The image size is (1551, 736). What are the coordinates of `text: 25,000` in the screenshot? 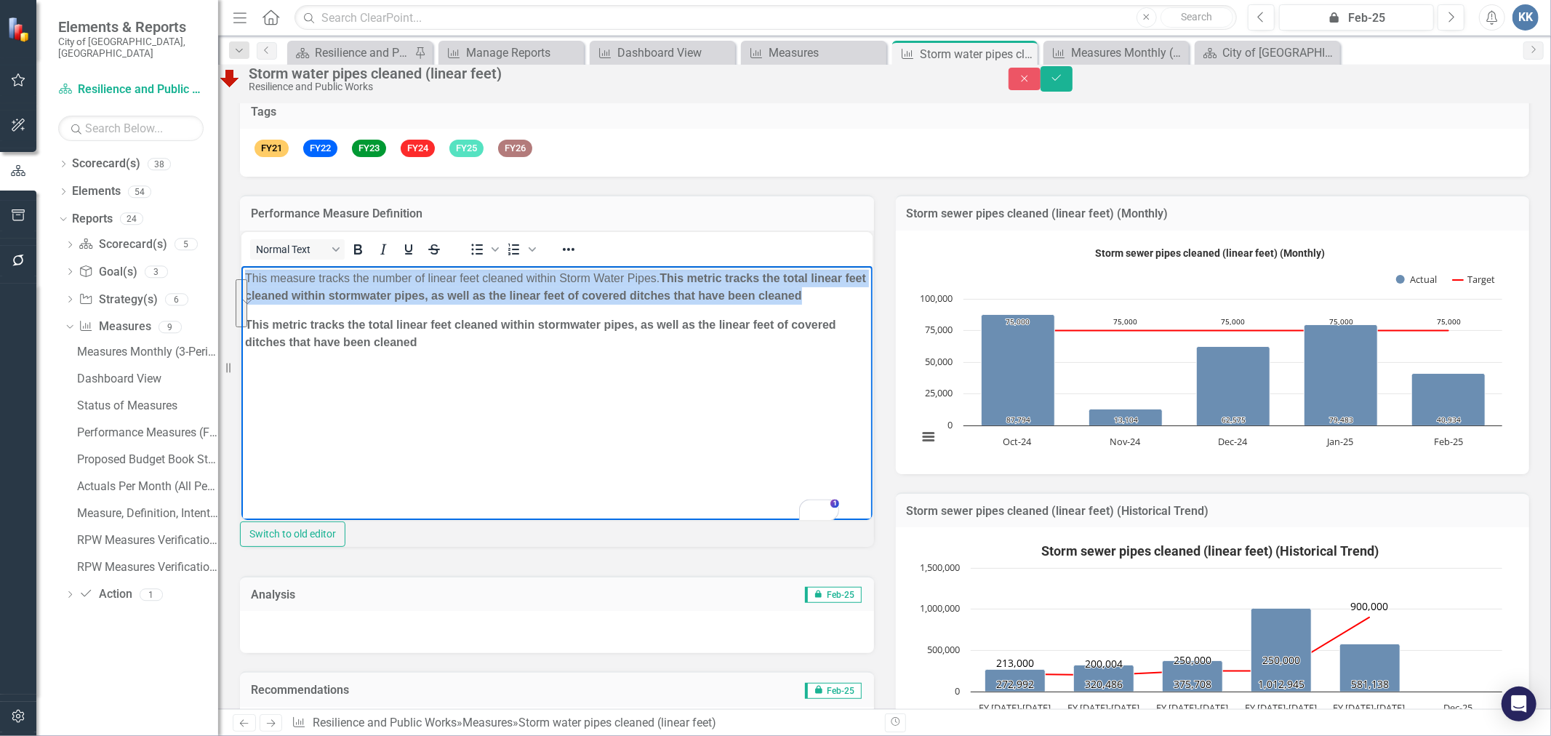 It's located at (939, 393).